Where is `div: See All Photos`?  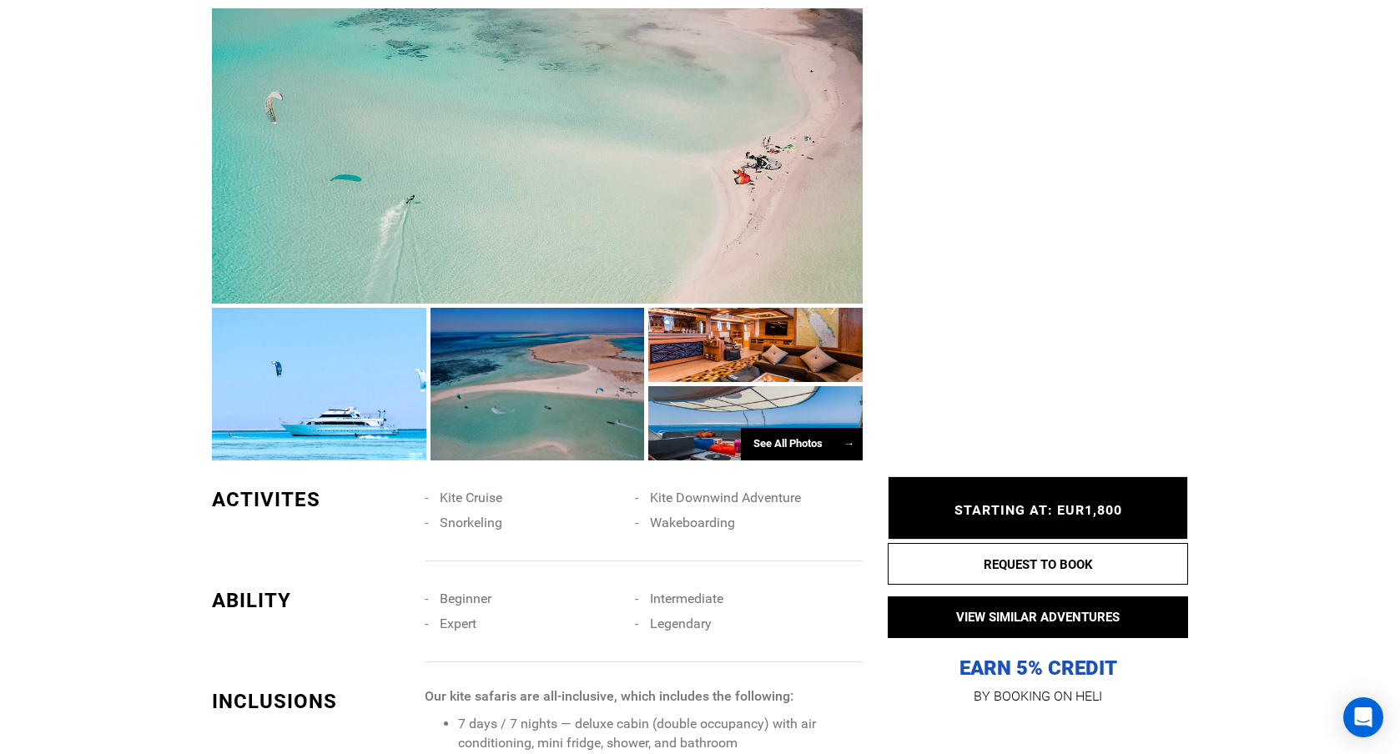
div: See All Photos is located at coordinates (802, 444).